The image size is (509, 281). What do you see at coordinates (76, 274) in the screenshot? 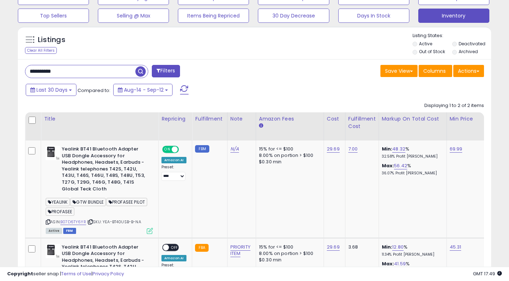
I see `a: Terms of Use` at bounding box center [76, 274].